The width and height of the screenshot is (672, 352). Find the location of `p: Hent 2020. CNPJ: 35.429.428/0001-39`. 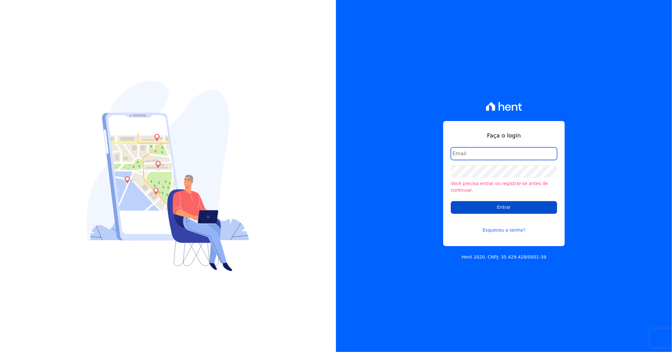

p: Hent 2020. CNPJ: 35.429.428/0001-39 is located at coordinates (504, 257).